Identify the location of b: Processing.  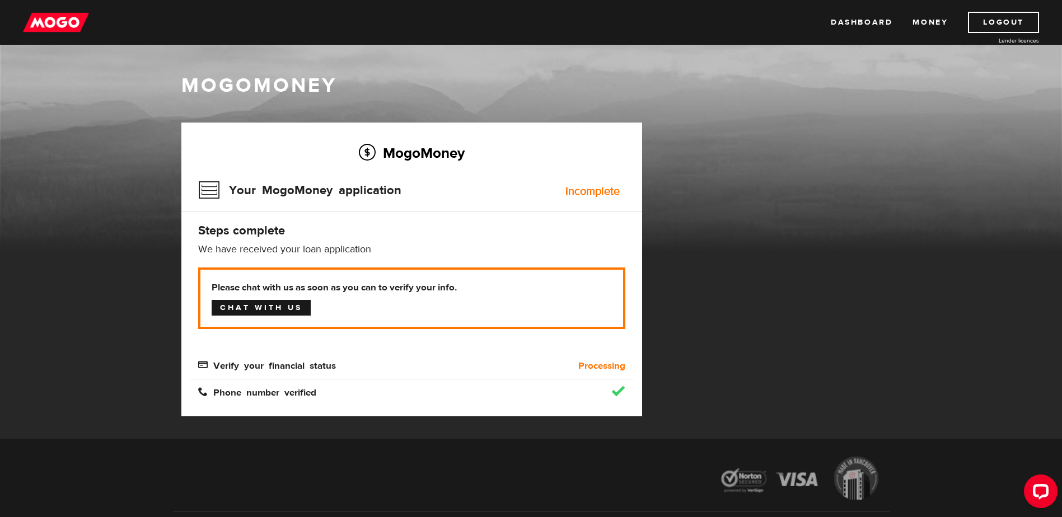
(602, 366).